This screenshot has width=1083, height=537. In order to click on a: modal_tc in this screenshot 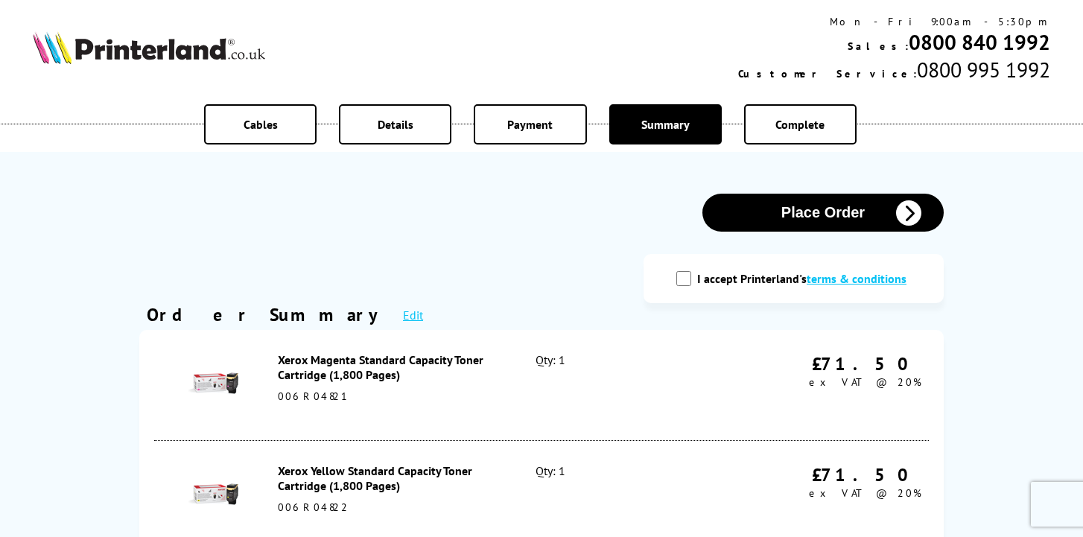, I will do `click(857, 279)`.